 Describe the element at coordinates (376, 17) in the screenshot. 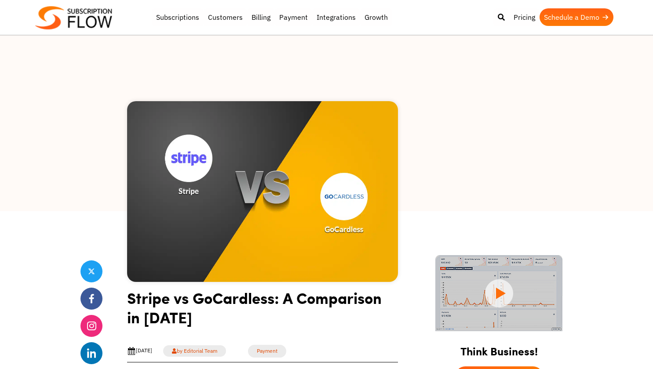

I see `a: Growth` at that location.